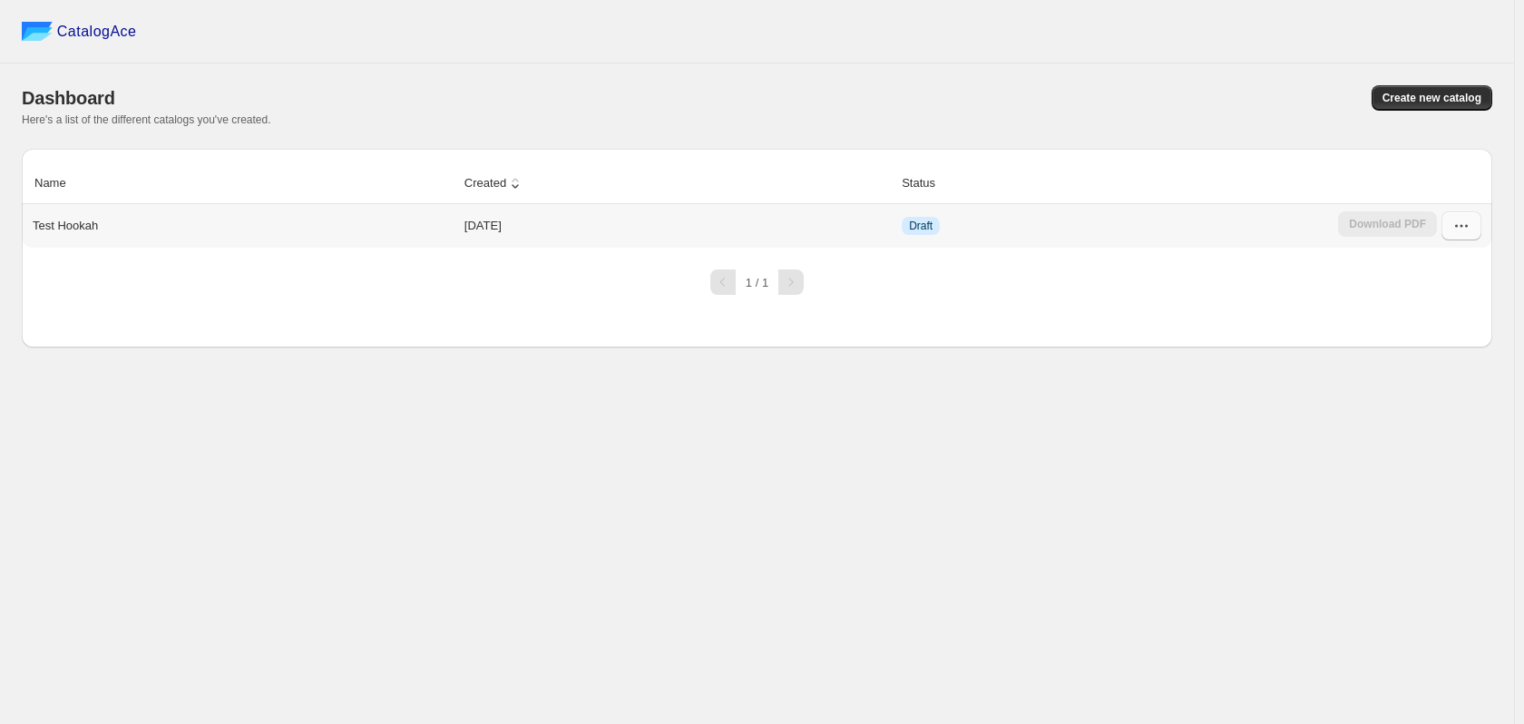  What do you see at coordinates (1432, 98) in the screenshot?
I see `button: Create new catalog` at bounding box center [1432, 98].